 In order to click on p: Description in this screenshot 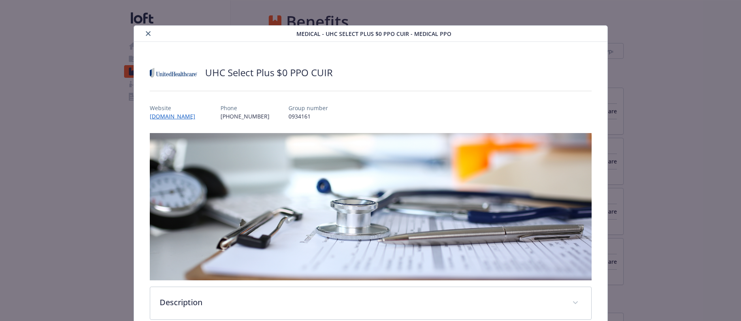, I will do `click(361, 303)`.